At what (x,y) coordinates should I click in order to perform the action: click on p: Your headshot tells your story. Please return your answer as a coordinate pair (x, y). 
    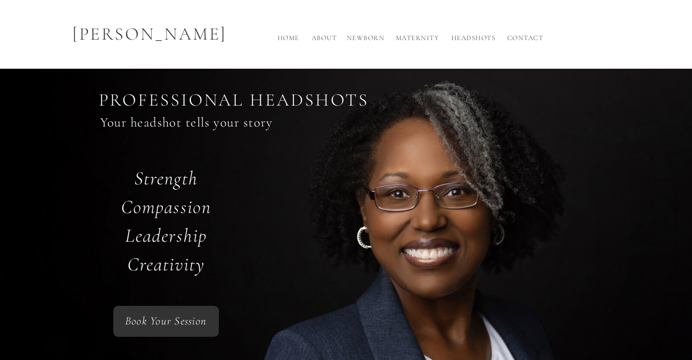
    Looking at the image, I should click on (213, 128).